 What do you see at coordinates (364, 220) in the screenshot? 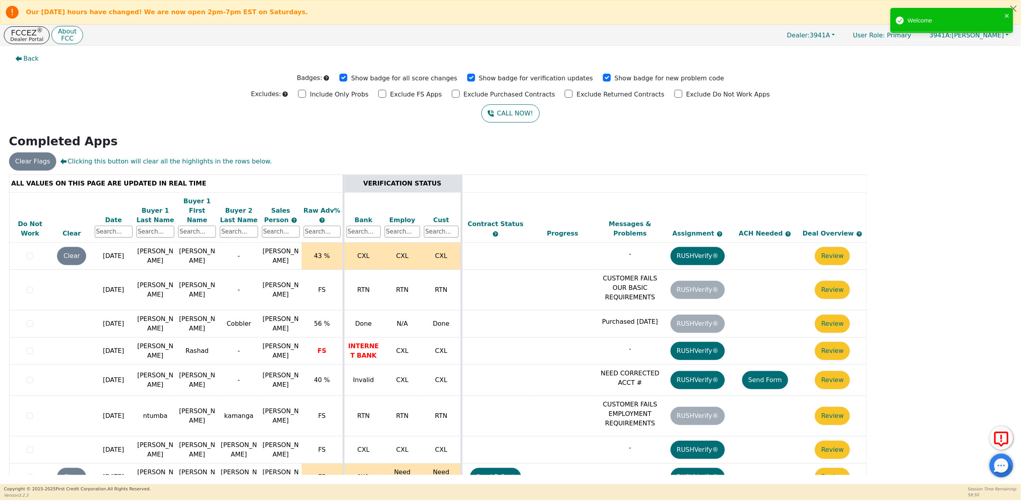
I see `div: Bank` at bounding box center [364, 220].